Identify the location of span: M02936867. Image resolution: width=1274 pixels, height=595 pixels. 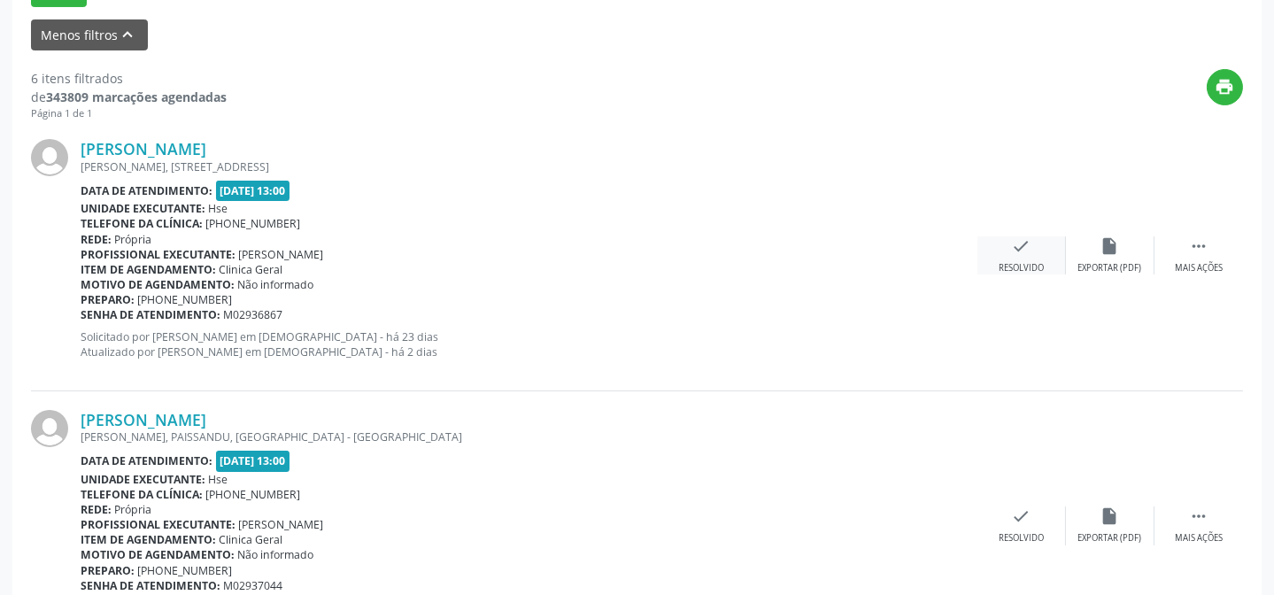
(253, 314).